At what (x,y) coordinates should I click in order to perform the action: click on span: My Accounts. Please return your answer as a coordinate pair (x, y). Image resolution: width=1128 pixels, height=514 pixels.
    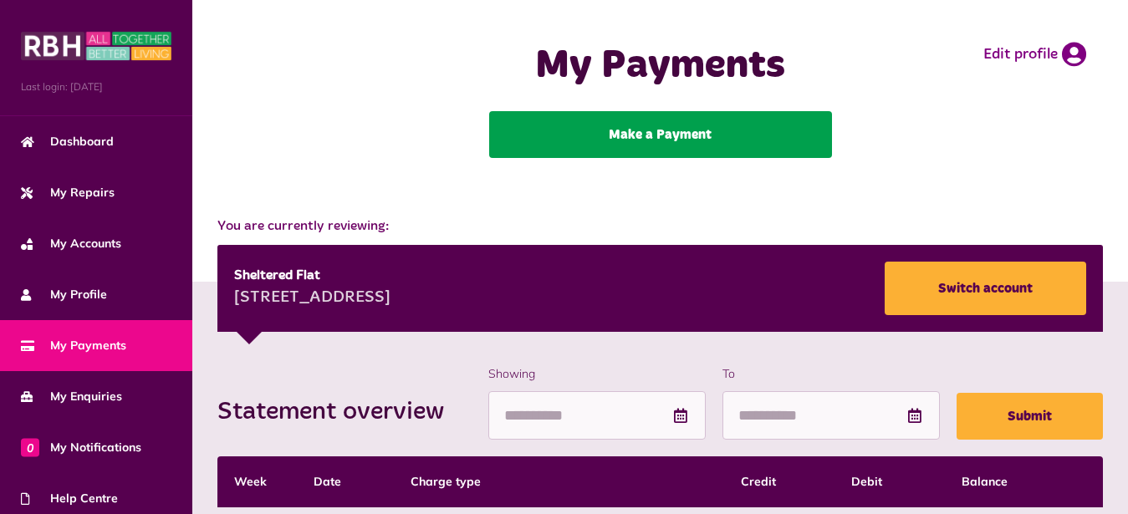
    Looking at the image, I should click on (71, 243).